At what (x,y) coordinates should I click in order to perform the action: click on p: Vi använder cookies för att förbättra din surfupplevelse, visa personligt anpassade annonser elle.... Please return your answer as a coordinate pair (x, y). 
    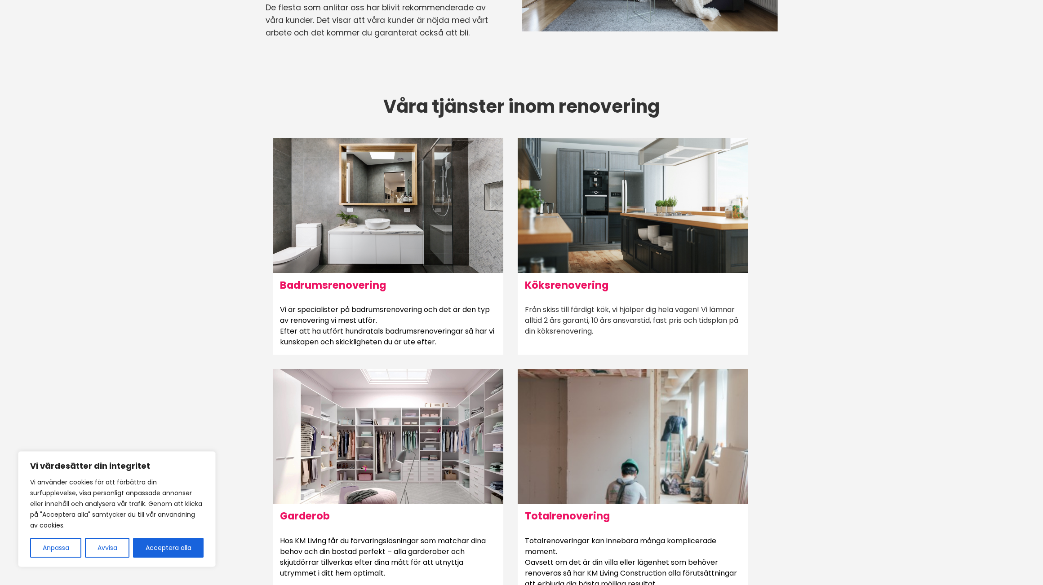
    Looking at the image, I should click on (117, 504).